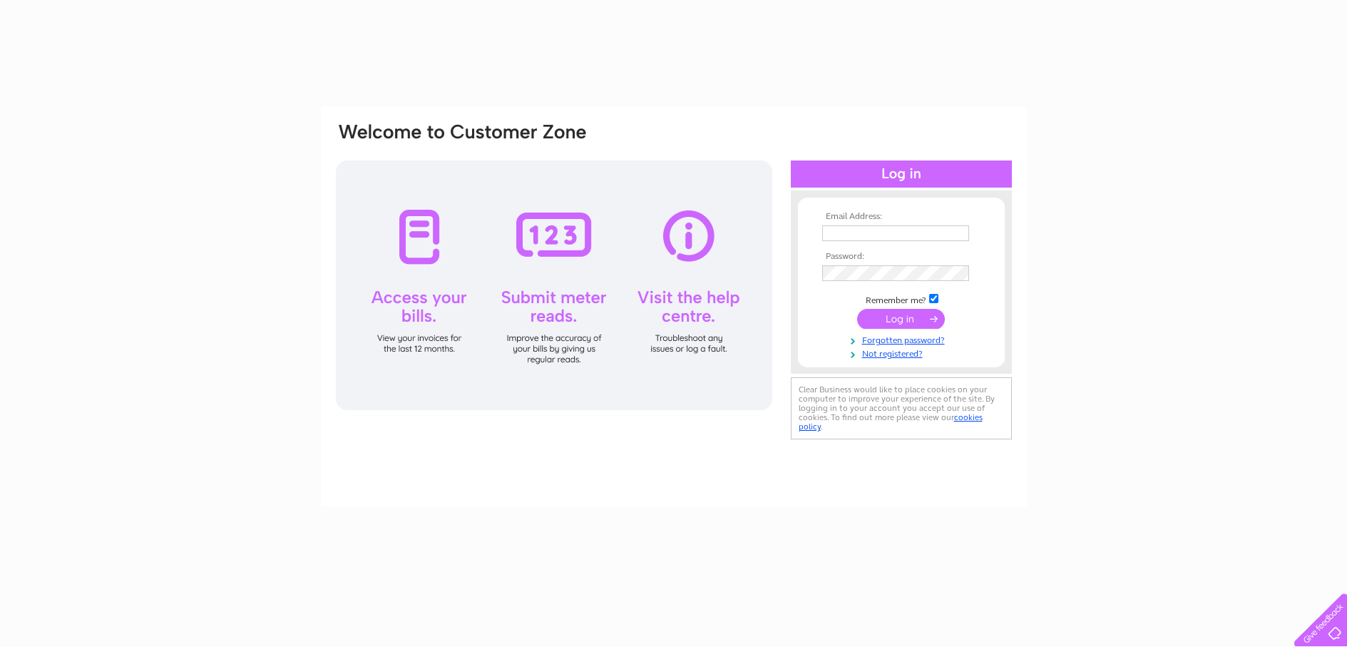 This screenshot has width=1347, height=647. I want to click on a: Not registered?, so click(903, 352).